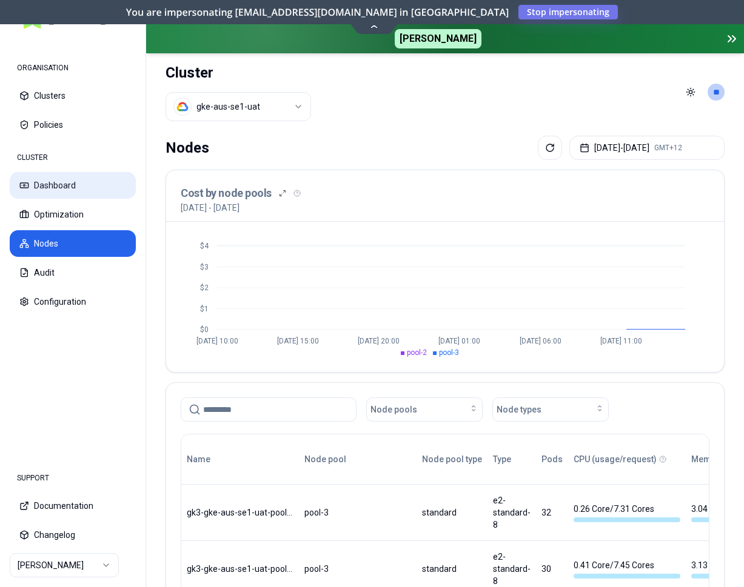  What do you see at coordinates (238, 73) in the screenshot?
I see `h1: Cluster` at bounding box center [238, 73].